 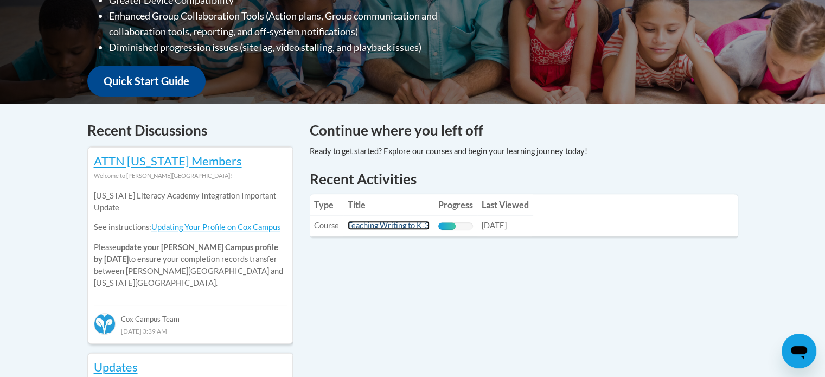 What do you see at coordinates (524, 179) in the screenshot?
I see `h1: Recent Activities` at bounding box center [524, 179].